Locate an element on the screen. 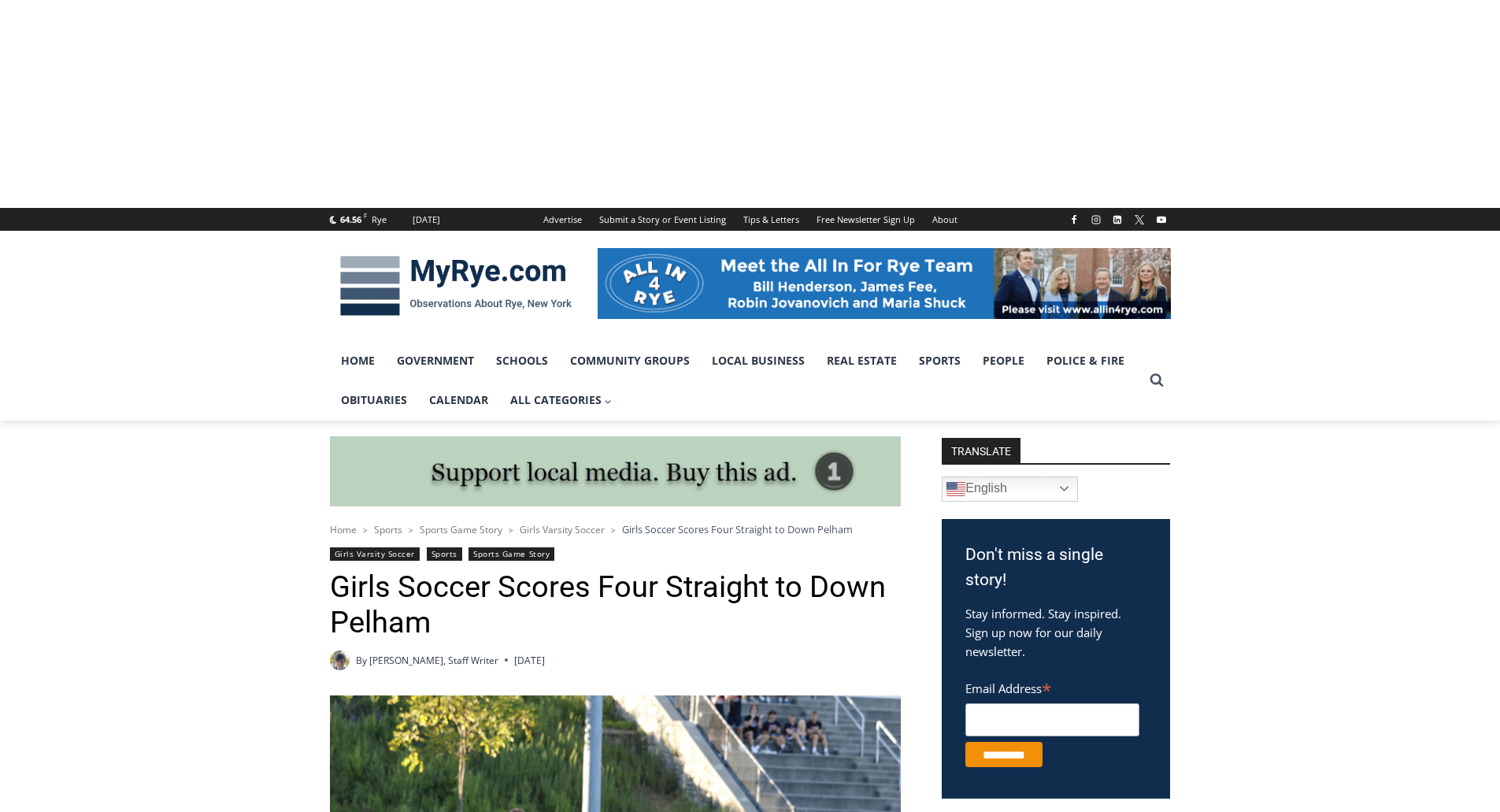  a: Free Newsletter Sign Up is located at coordinates (865, 219).